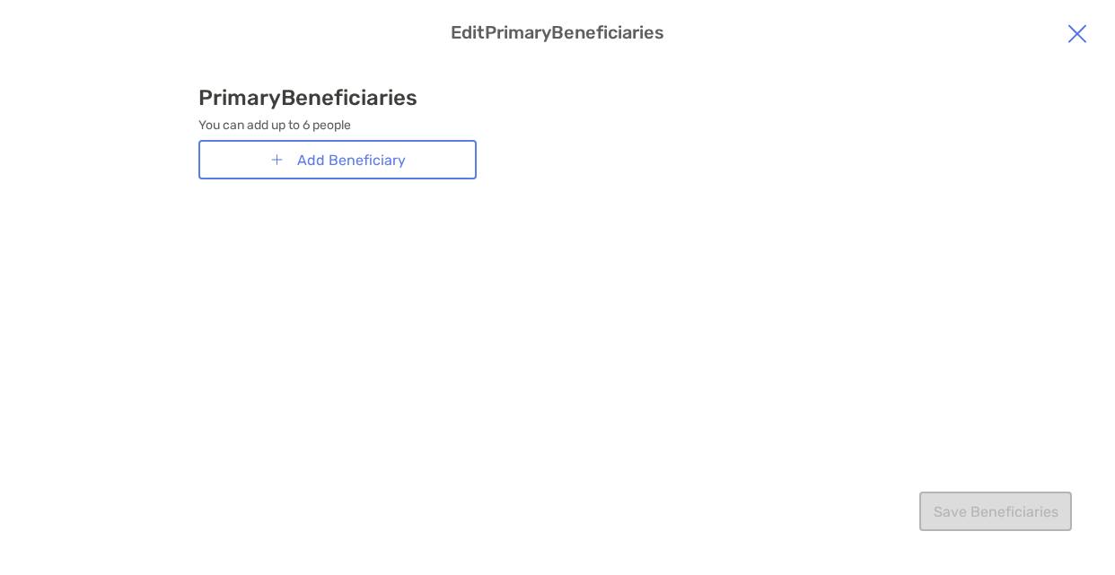  What do you see at coordinates (557, 32) in the screenshot?
I see `h3: Edit Primary Beneficiaries` at bounding box center [557, 32].